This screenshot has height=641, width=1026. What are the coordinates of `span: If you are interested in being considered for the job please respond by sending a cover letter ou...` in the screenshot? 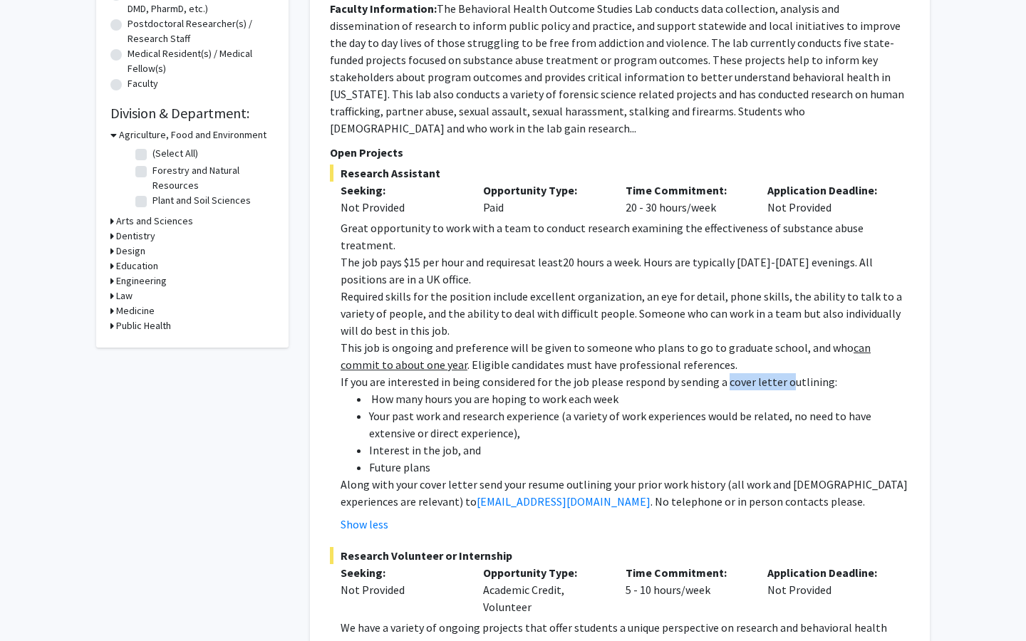 It's located at (589, 382).